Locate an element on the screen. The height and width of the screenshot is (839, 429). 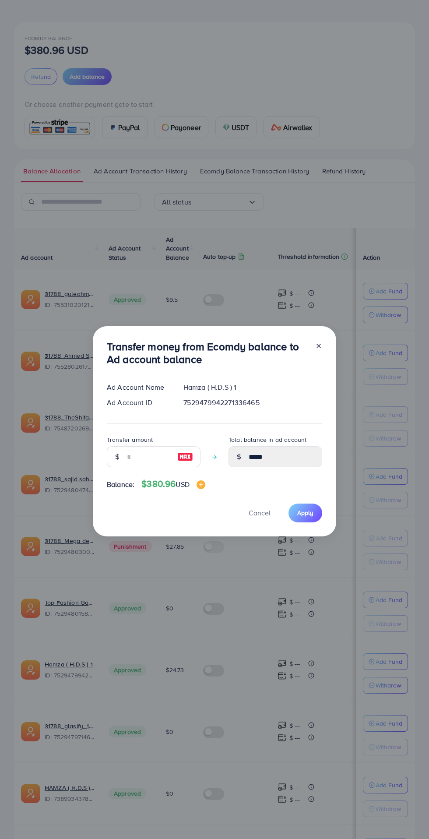
h3: Transfer money from Ecomdy balance to Ad account balance is located at coordinates (208, 353).